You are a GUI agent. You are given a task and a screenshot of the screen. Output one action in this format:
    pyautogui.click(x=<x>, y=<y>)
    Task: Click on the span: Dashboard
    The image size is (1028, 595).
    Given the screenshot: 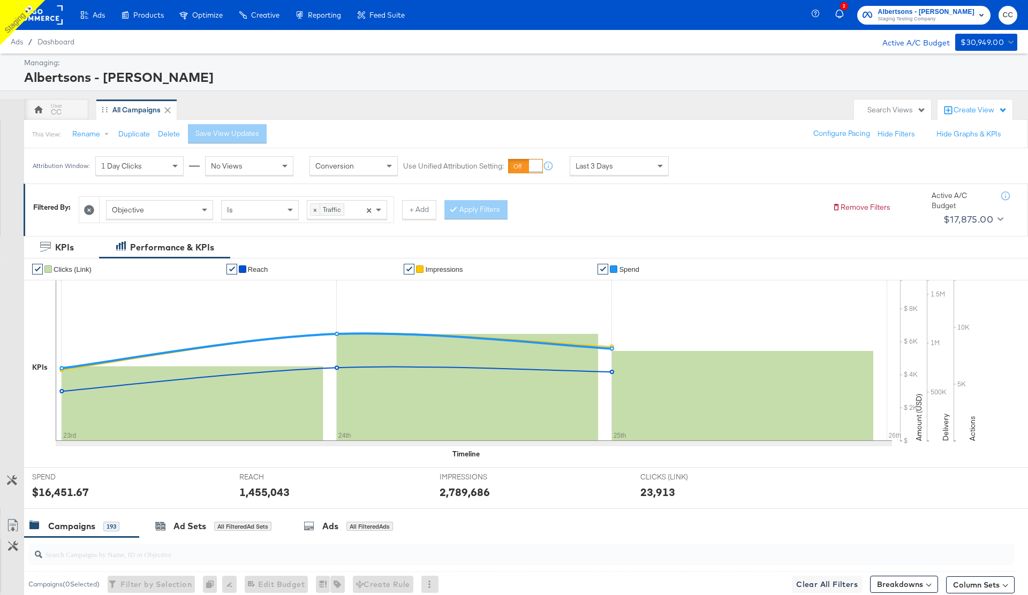 What is the action you would take?
    pyautogui.click(x=56, y=42)
    